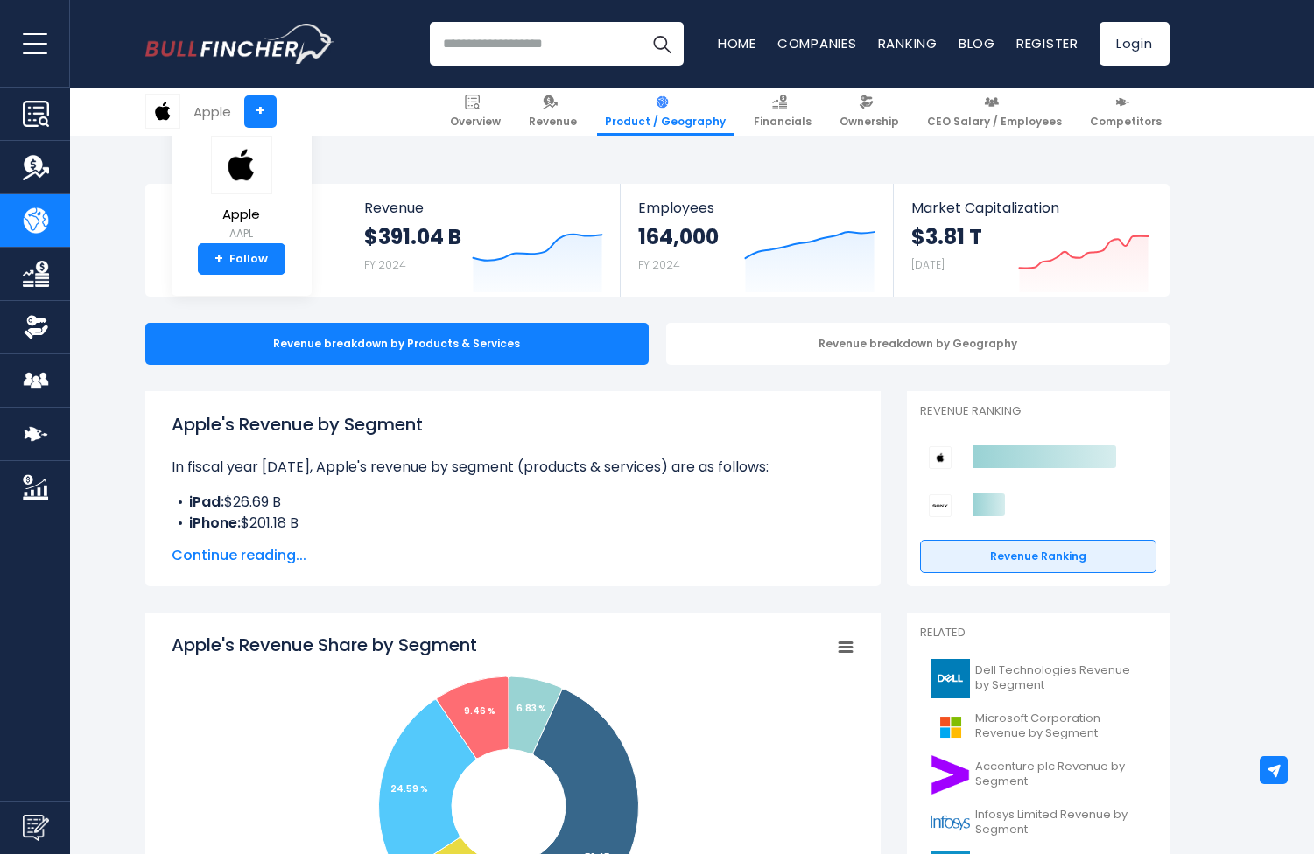 Image resolution: width=1314 pixels, height=854 pixels. What do you see at coordinates (483, 240) in the screenshot?
I see `a: Revenue $391.04 B FY 2024` at bounding box center [483, 240].